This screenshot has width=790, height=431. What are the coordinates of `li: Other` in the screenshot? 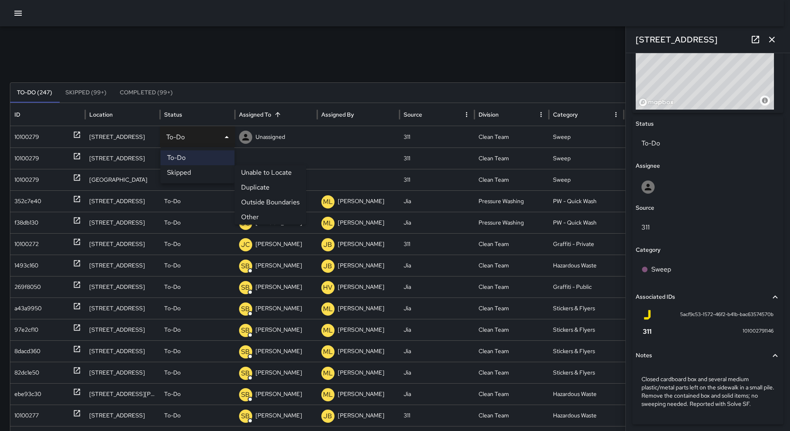 It's located at (270, 217).